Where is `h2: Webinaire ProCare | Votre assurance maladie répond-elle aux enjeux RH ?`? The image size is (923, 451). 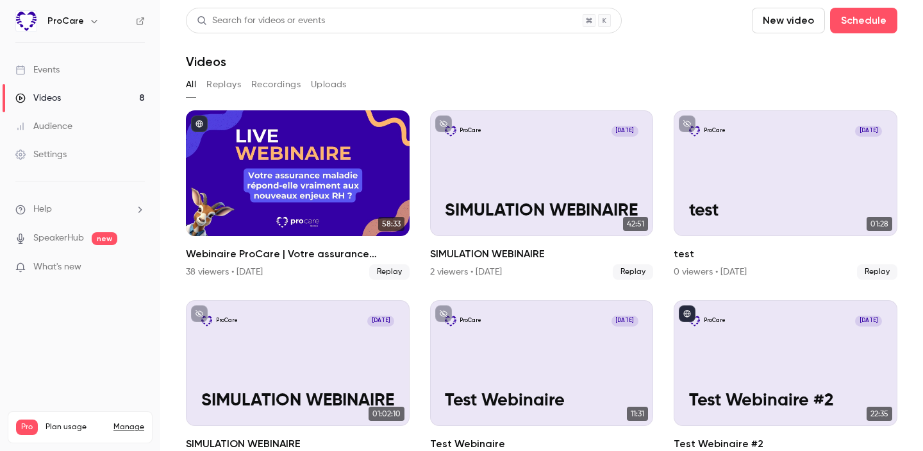
h2: Webinaire ProCare | Votre assurance maladie répond-elle aux enjeux RH ? is located at coordinates (298, 254).